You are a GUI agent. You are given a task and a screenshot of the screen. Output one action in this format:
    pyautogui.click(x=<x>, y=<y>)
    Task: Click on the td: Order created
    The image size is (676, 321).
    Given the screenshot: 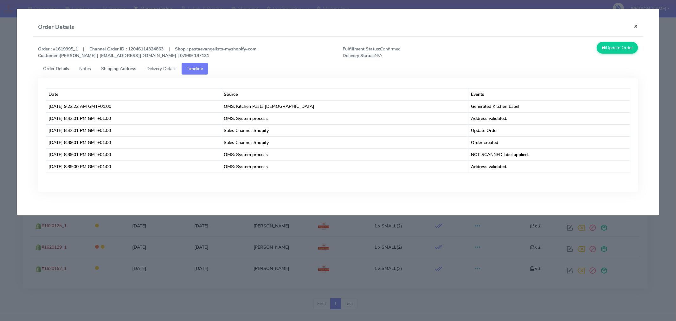 What is the action you would take?
    pyautogui.click(x=549, y=142)
    